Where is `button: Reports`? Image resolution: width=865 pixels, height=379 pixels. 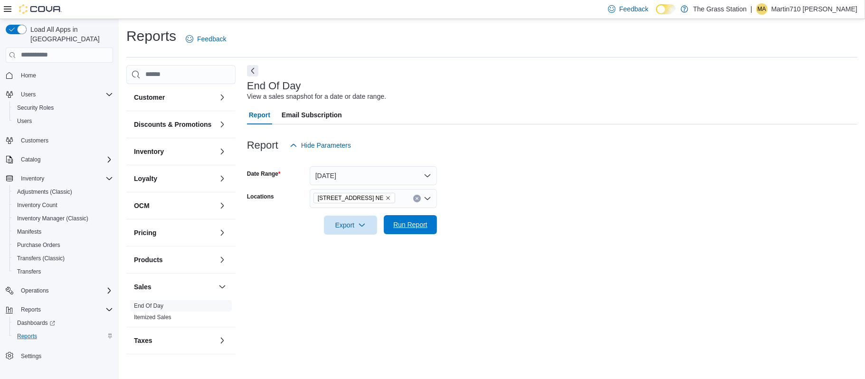 button: Reports is located at coordinates (31, 310).